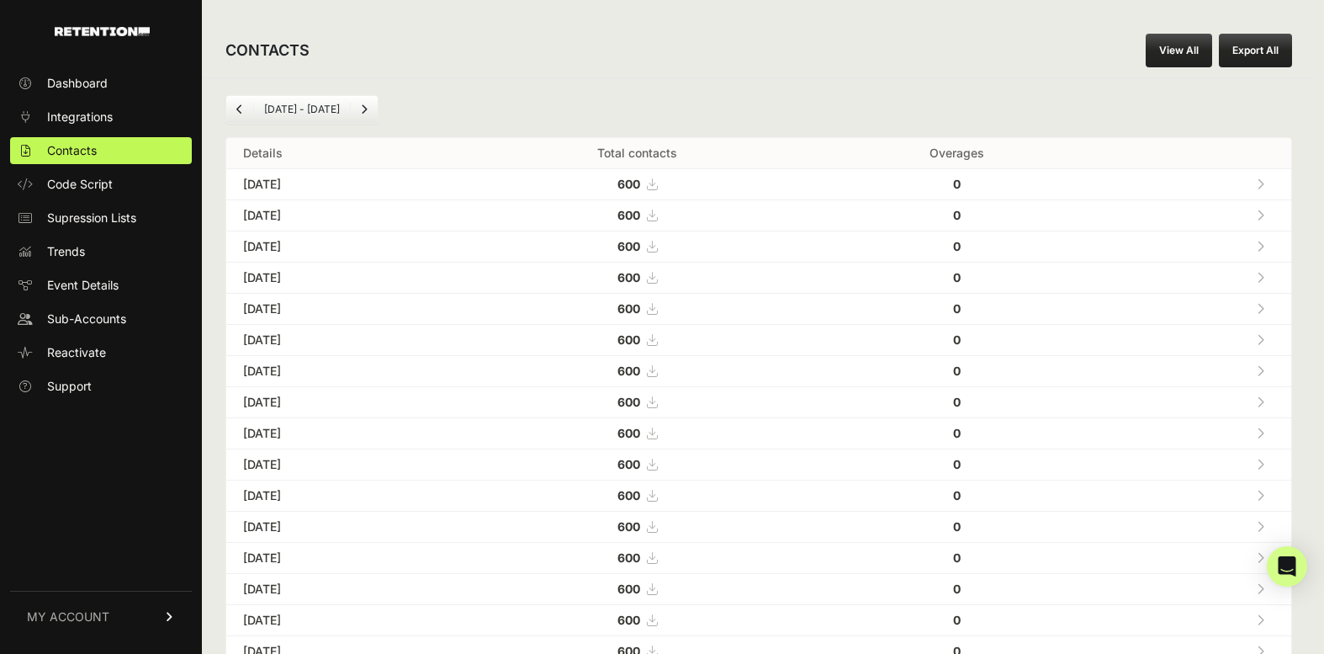  What do you see at coordinates (1255, 50) in the screenshot?
I see `button: Export All` at bounding box center [1255, 50].